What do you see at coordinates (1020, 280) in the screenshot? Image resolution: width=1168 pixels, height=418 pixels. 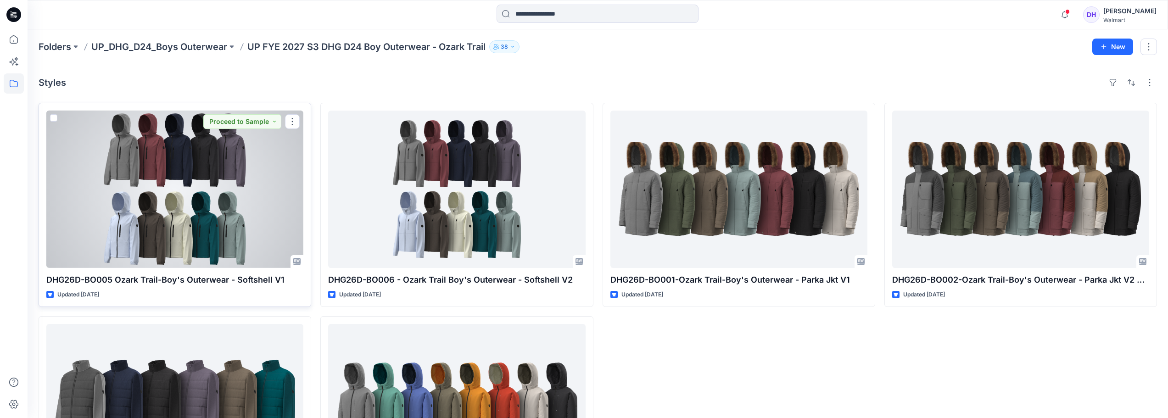 I see `p: DHG26D-BO002-Ozark Trail-Boy's Outerwear - Parka Jkt V2 Opt 2` at bounding box center [1020, 280].